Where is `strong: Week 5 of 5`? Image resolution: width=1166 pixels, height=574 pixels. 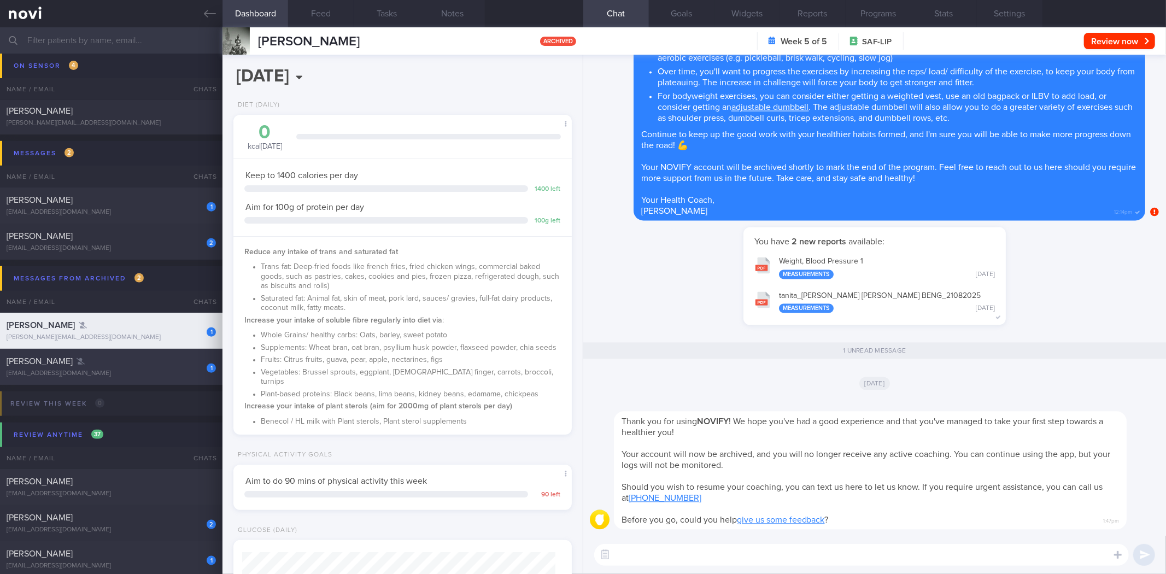
strong: Week 5 of 5 is located at coordinates (804, 42).